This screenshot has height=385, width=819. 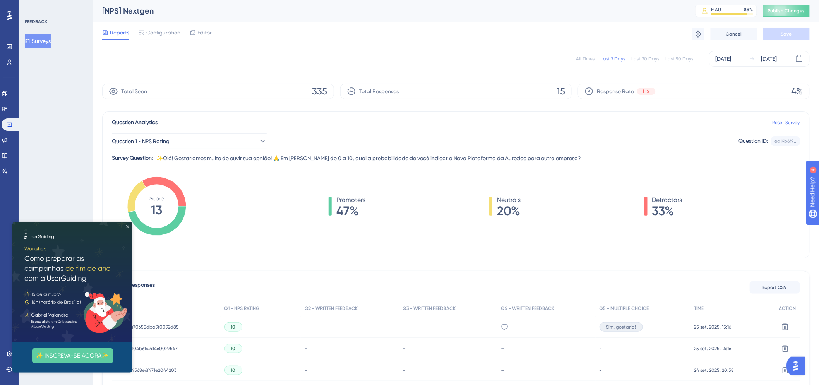 I want to click on span: 47%, so click(x=351, y=211).